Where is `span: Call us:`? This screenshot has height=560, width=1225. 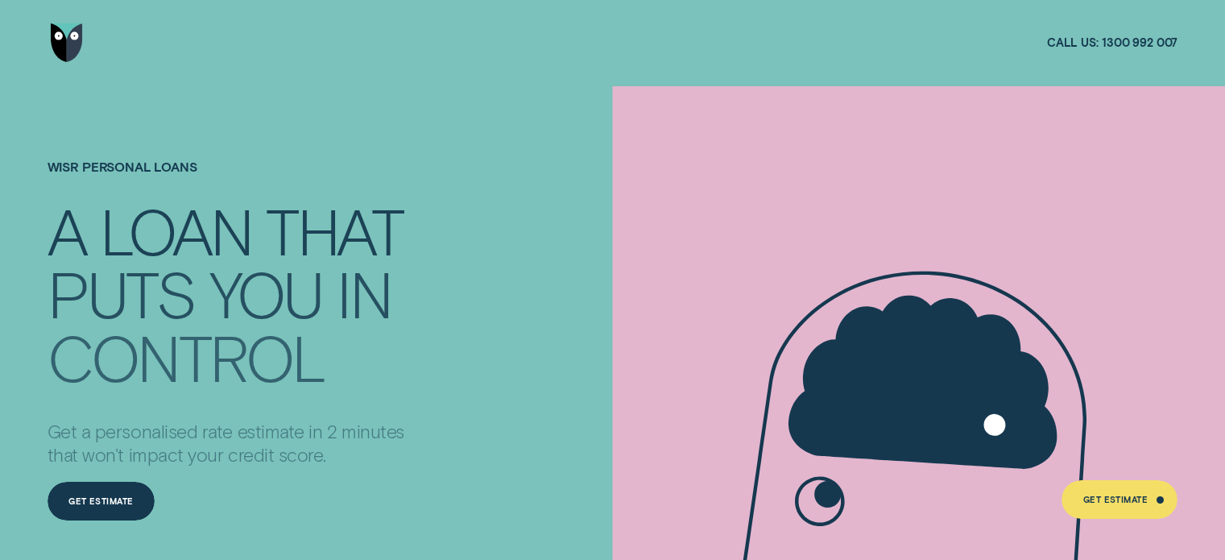
span: Call us: is located at coordinates (1073, 43).